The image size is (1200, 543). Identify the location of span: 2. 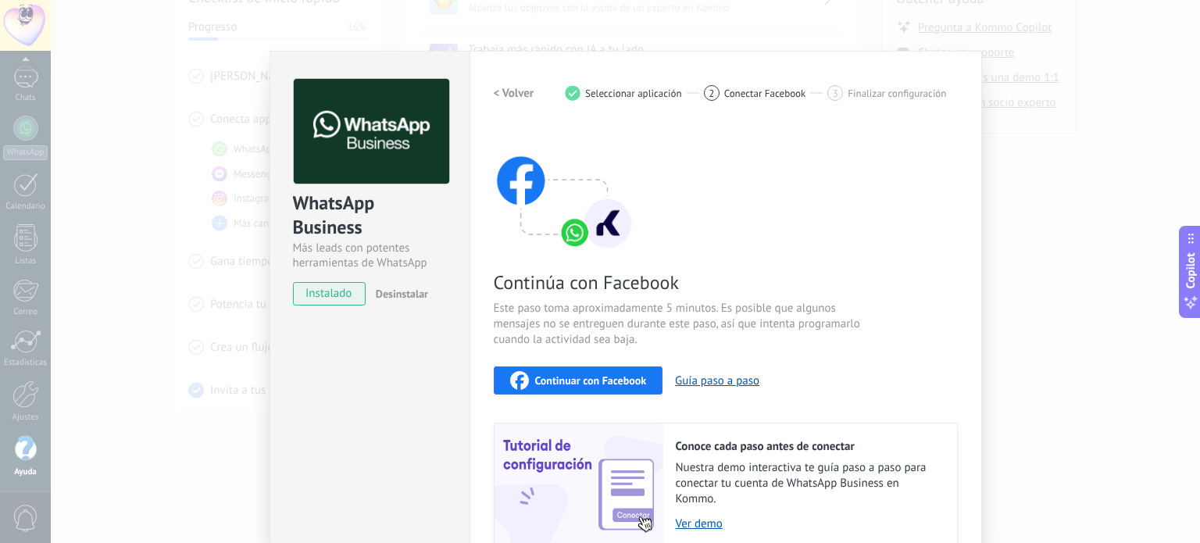
(711, 93).